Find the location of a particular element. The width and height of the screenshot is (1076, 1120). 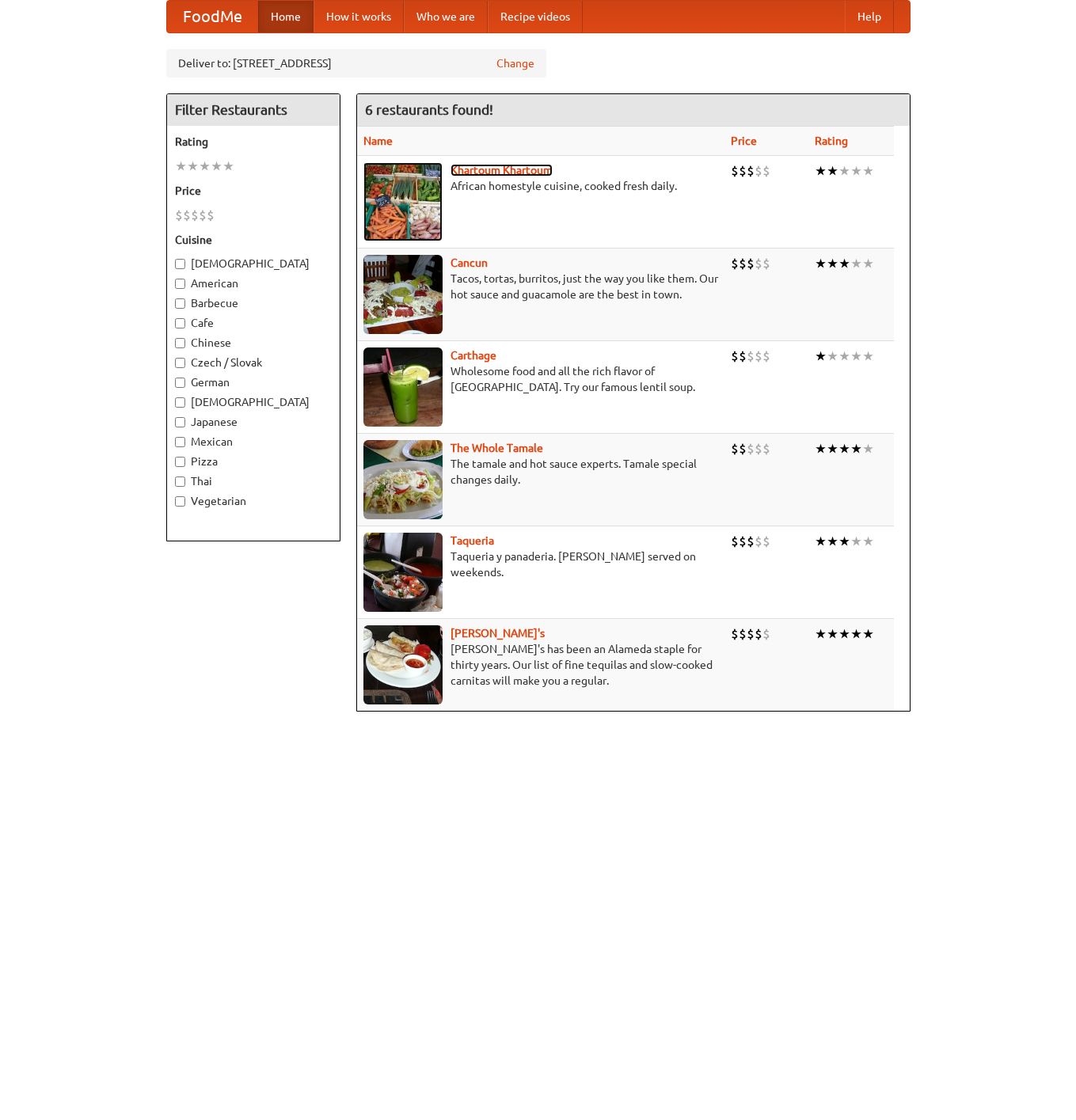

b: The Whole Tamale is located at coordinates (496, 448).